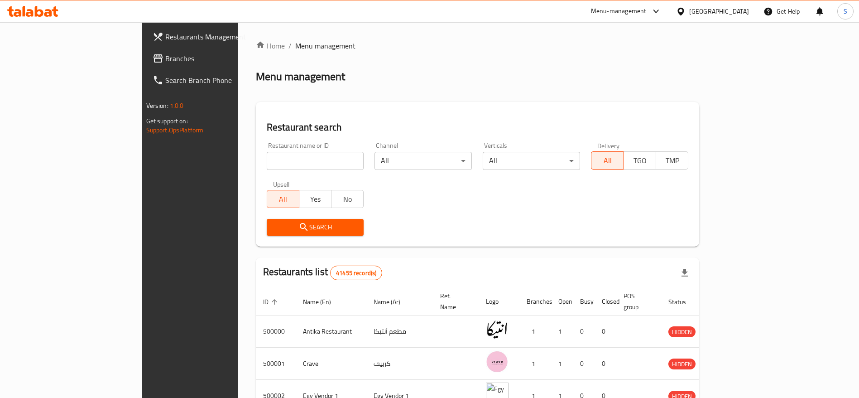 The image size is (859, 398). Describe the element at coordinates (454, 301) in the screenshot. I see `span: Ref. Name` at that location.